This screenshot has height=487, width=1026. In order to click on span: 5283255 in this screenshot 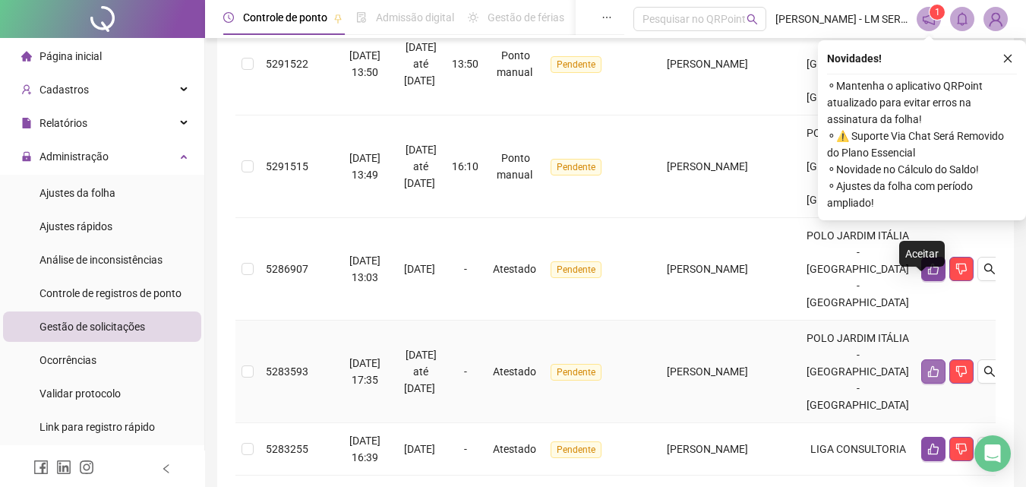, I will do `click(287, 449)`.